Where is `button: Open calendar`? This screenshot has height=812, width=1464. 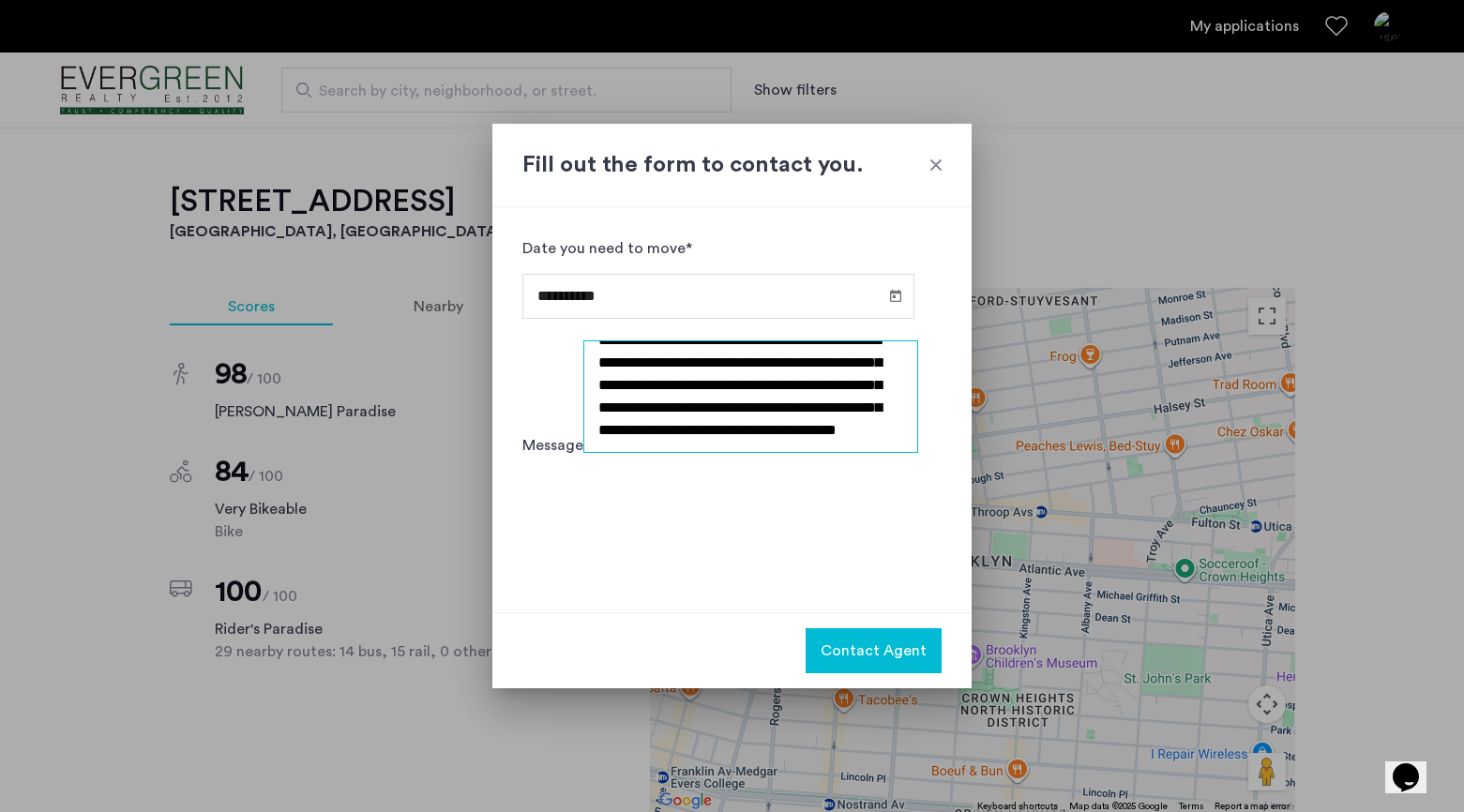
button: Open calendar is located at coordinates (896, 296).